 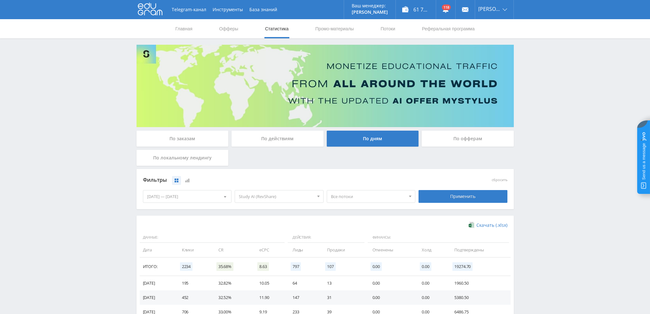 What do you see at coordinates (232, 283) in the screenshot?
I see `td: 32.82%` at bounding box center [232, 283].